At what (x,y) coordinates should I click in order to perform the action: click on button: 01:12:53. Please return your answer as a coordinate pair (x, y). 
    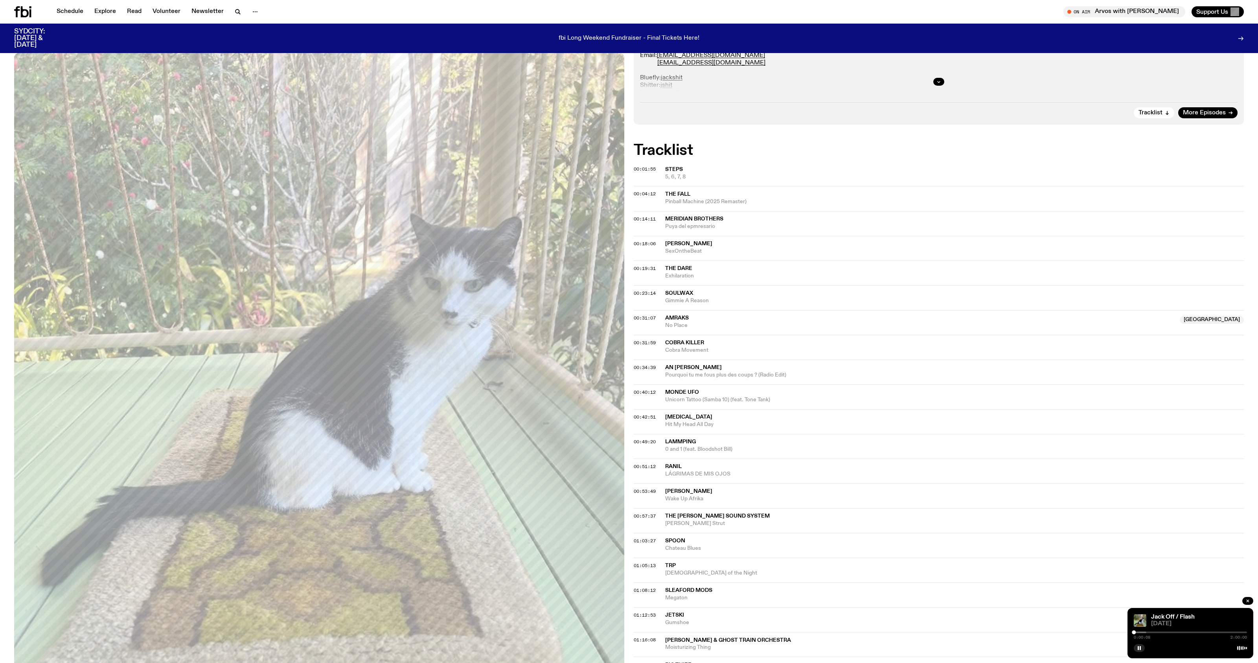
    Looking at the image, I should click on (645, 615).